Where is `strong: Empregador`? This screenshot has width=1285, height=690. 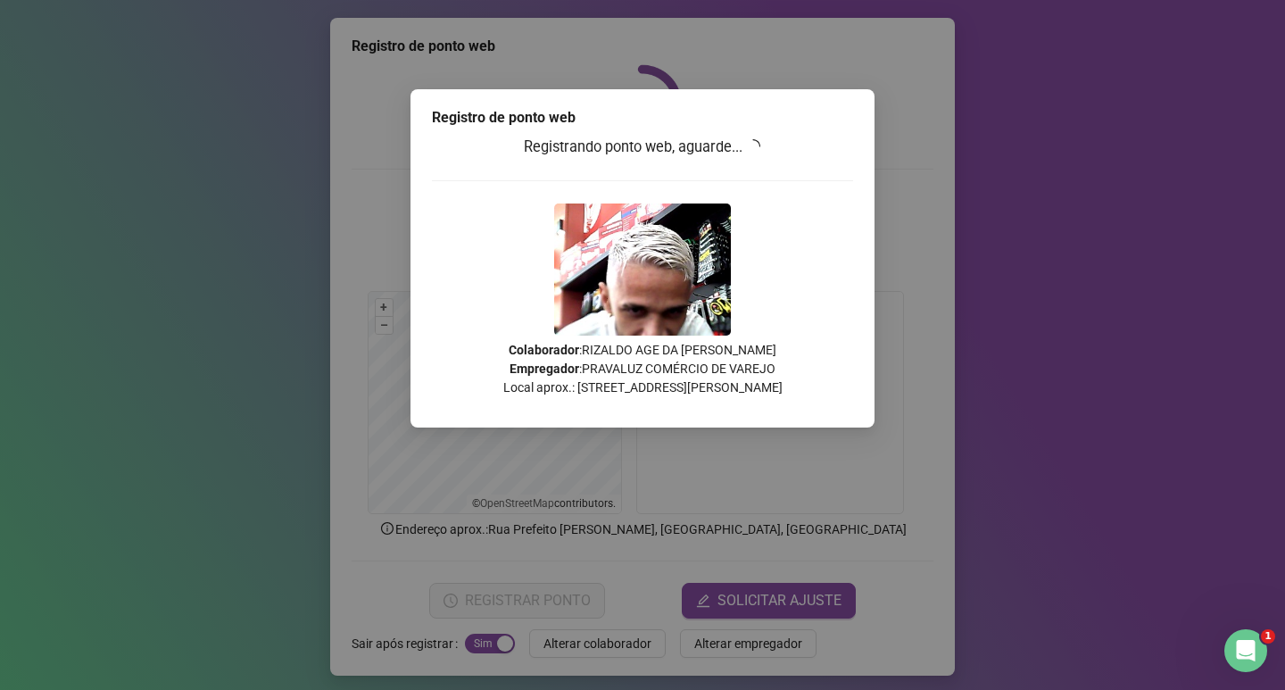 strong: Empregador is located at coordinates (544, 369).